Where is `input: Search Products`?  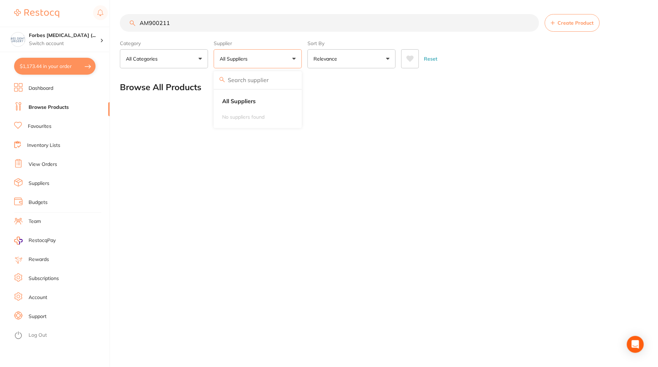
input: Search Products is located at coordinates (329, 23).